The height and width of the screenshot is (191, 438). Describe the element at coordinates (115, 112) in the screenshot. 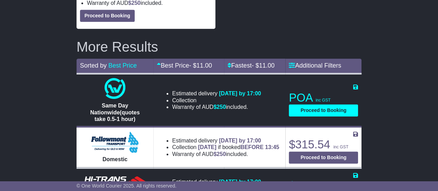

I see `span: Same Day Nationwide(quotes take 0.5-1 hour)` at that location.